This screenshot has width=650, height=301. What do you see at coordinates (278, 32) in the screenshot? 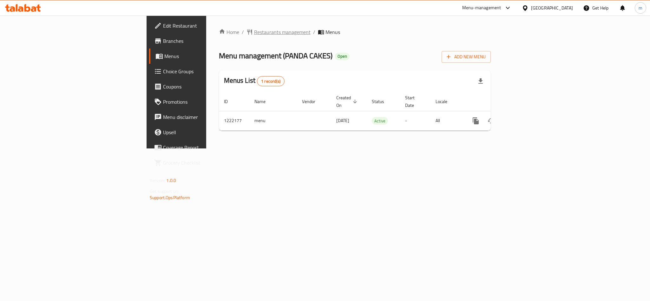
I see `a: Restaurants management` at bounding box center [278, 32].